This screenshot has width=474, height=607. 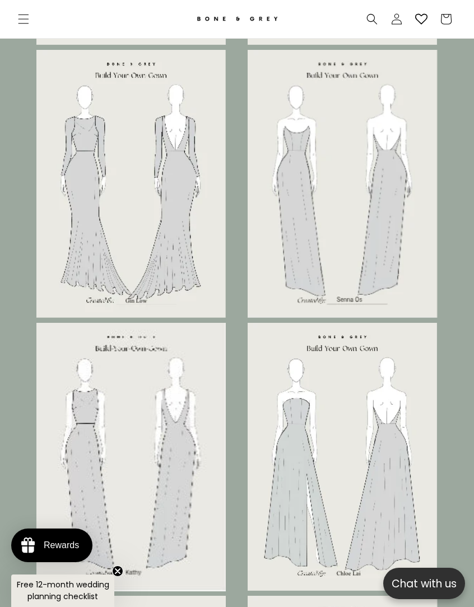 I want to click on a: Bone and Grey Bridal, so click(x=237, y=19).